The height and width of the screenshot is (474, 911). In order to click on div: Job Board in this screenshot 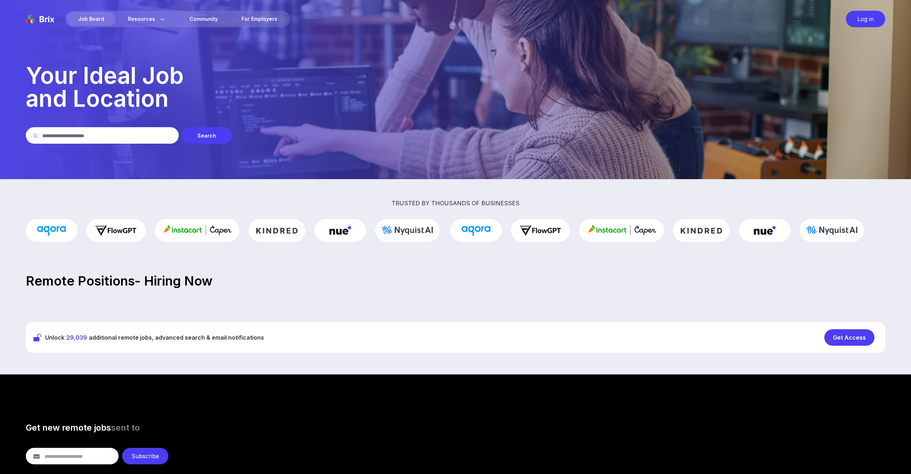, I will do `click(91, 19)`.